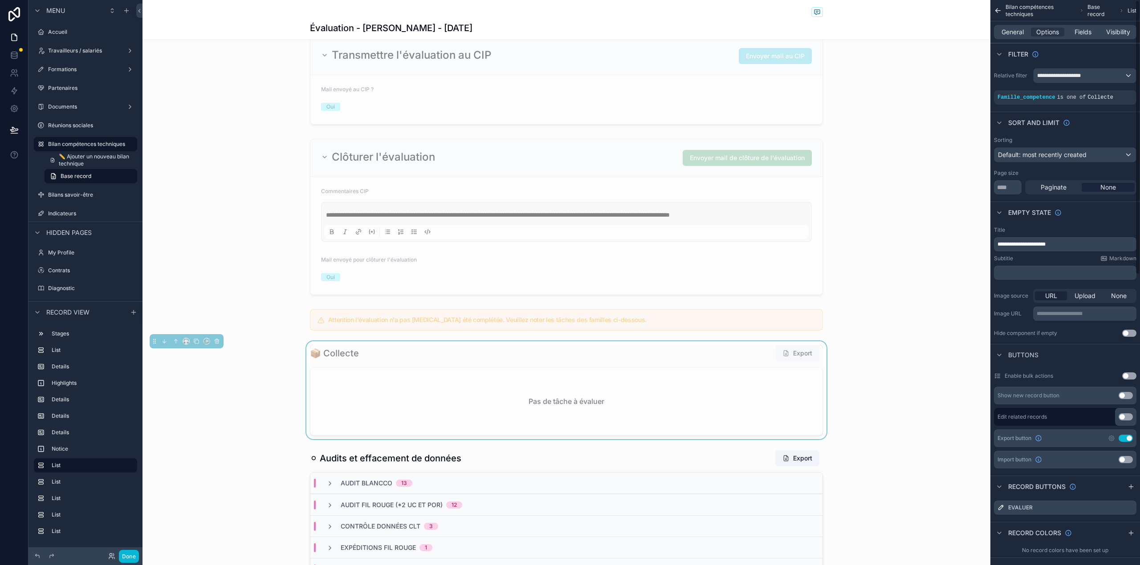 The width and height of the screenshot is (1140, 565). Describe the element at coordinates (1071, 98) in the screenshot. I see `span: is one of` at that location.